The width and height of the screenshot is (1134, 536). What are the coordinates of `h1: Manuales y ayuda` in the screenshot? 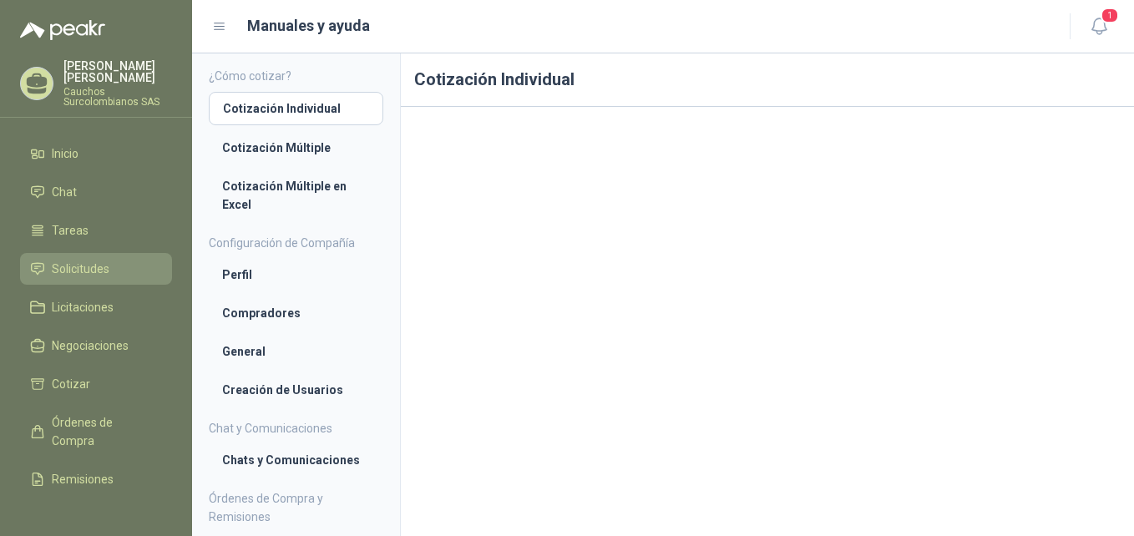 It's located at (308, 26).